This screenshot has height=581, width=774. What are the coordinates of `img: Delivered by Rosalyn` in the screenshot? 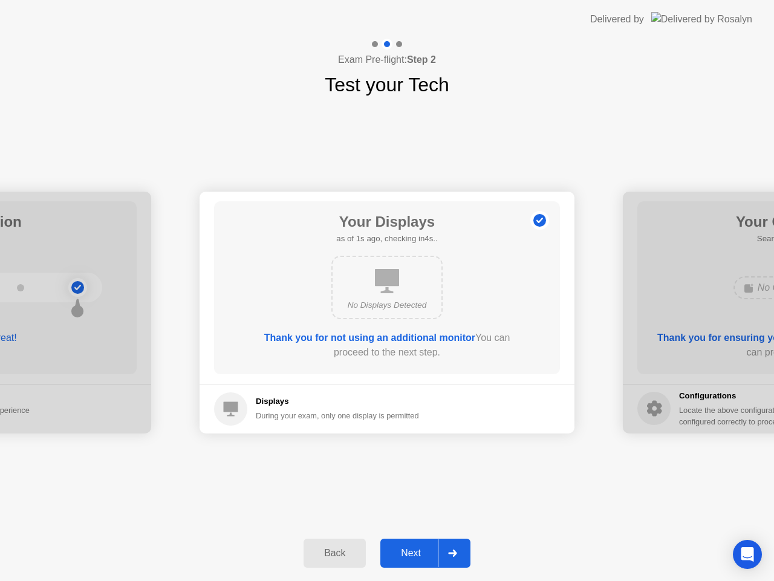 It's located at (702, 19).